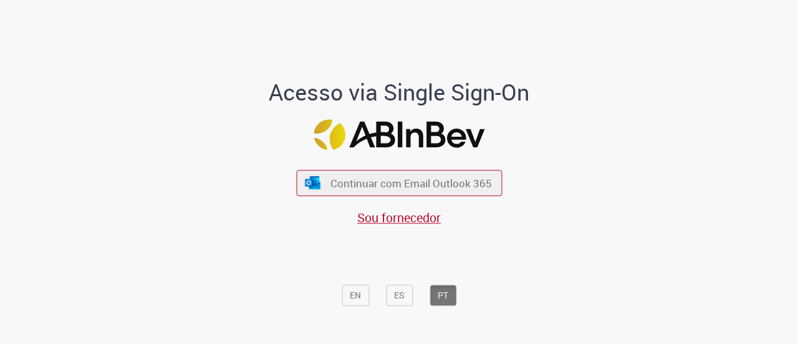 Image resolution: width=798 pixels, height=344 pixels. Describe the element at coordinates (355, 295) in the screenshot. I see `button: EN` at that location.